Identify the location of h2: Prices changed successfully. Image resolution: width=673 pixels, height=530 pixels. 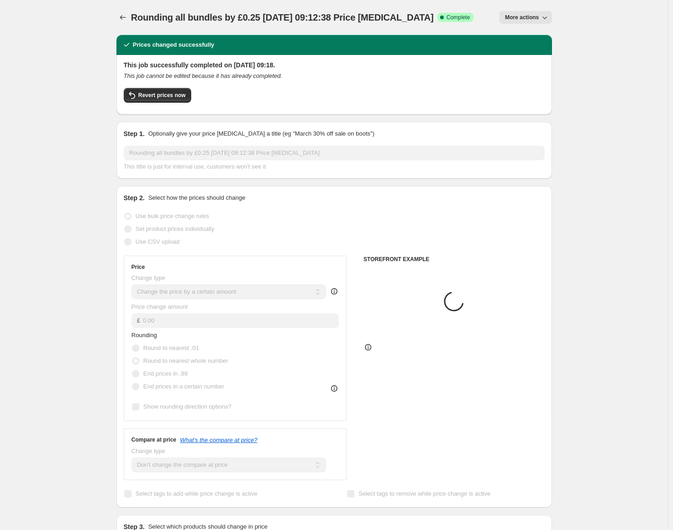
(174, 45).